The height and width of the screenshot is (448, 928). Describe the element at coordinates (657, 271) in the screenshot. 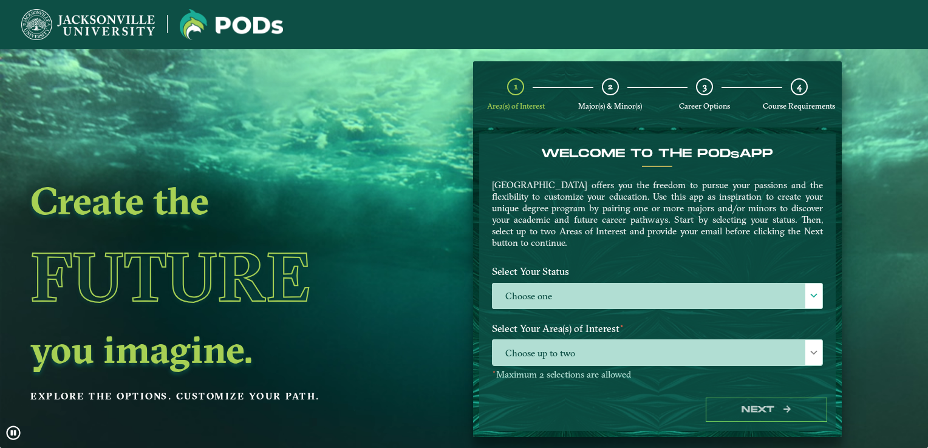

I see `label: Select Your Status` at that location.